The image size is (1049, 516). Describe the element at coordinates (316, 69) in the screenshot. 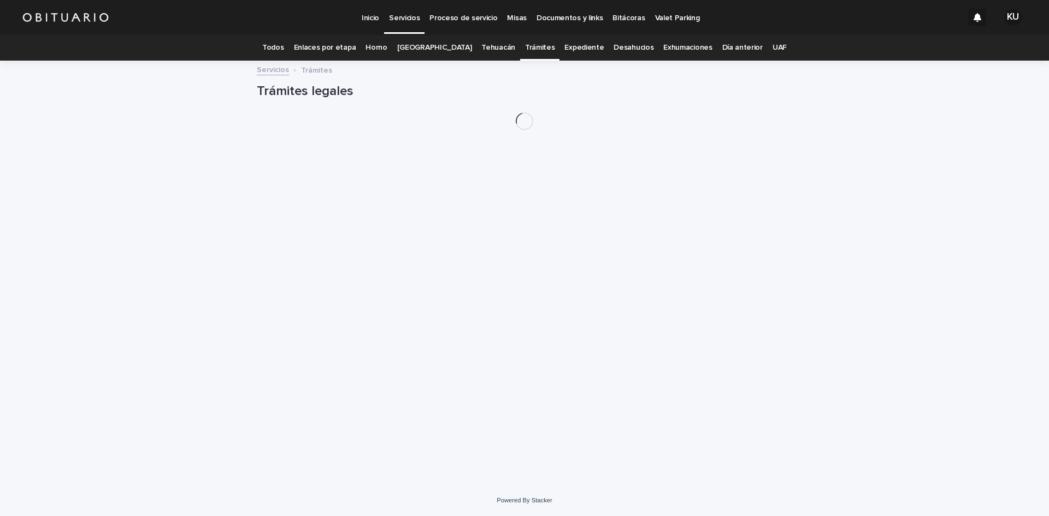

I see `p: Trámites` at that location.